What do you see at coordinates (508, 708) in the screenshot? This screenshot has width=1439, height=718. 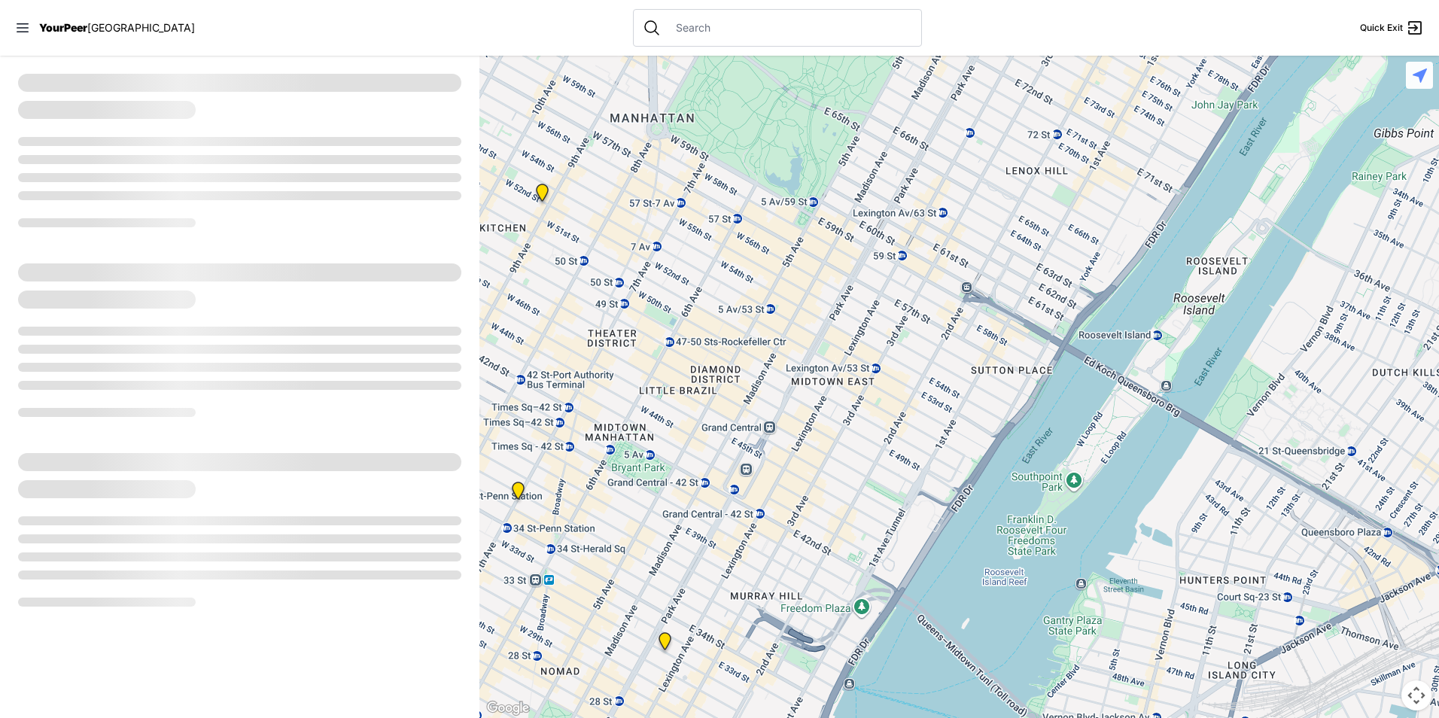 I see `img: Google` at bounding box center [508, 708].